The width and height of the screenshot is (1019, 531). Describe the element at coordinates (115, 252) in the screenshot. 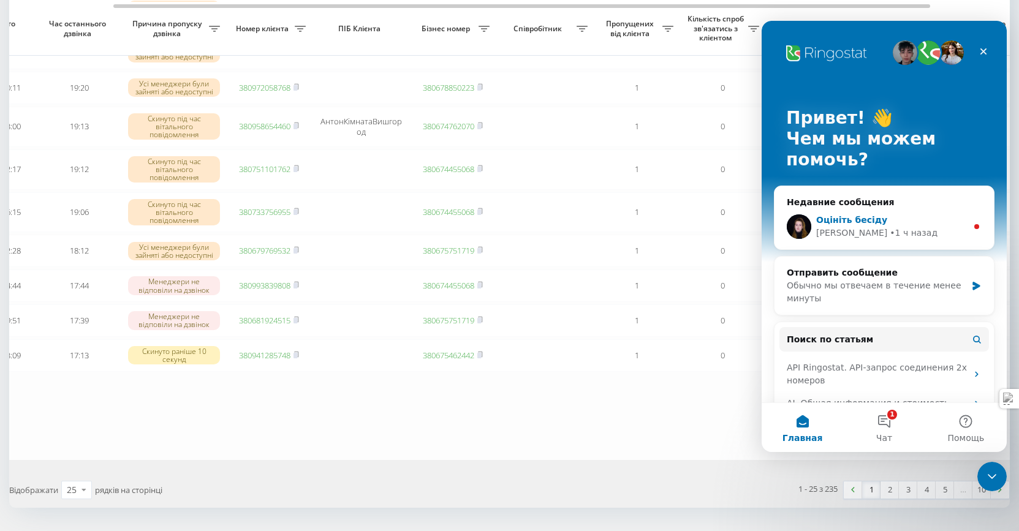

I see `div: Отправить сообщение` at that location.